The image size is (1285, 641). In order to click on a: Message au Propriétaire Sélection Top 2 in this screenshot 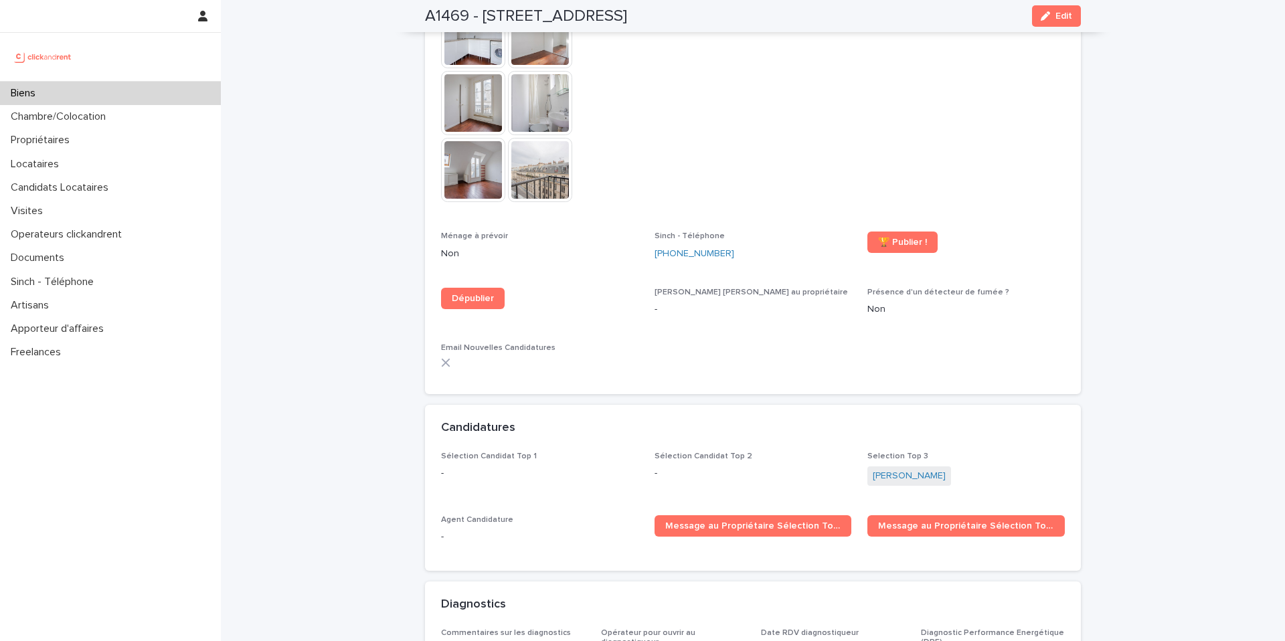, I will do `click(966, 526)`.